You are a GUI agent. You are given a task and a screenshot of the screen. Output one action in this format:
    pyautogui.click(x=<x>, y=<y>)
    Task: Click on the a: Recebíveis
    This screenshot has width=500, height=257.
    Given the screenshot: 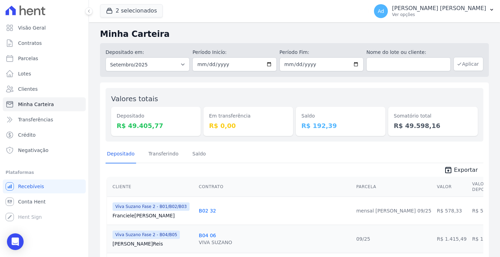 What is the action you would take?
    pyautogui.click(x=44, y=186)
    